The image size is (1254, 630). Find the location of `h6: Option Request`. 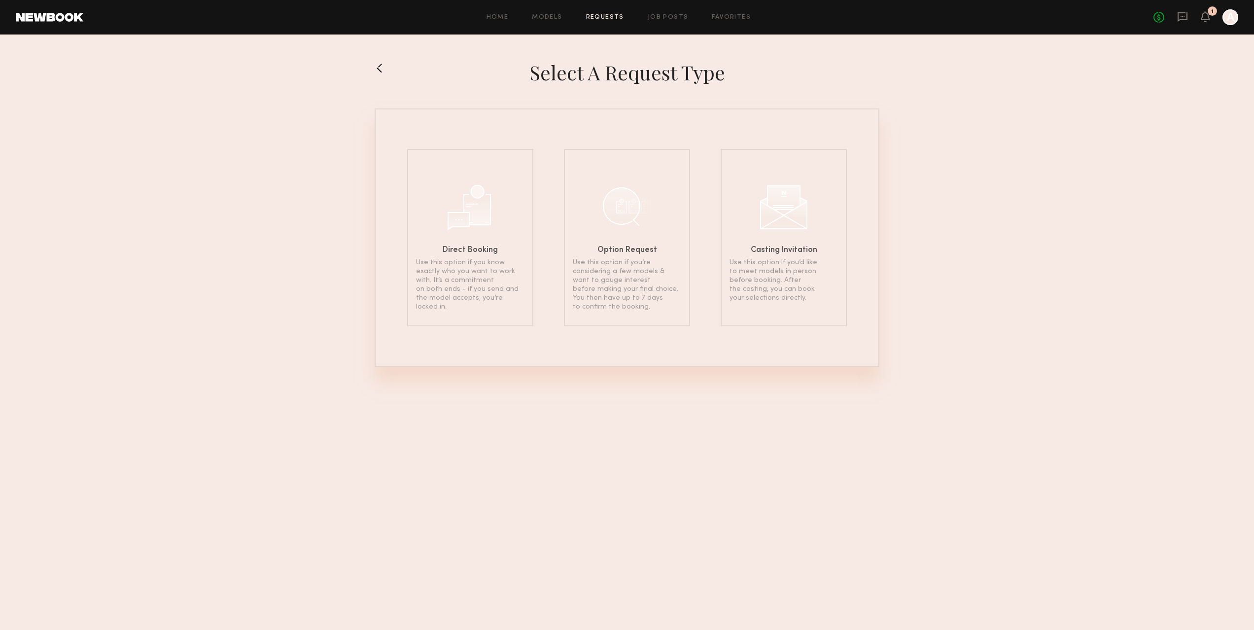

h6: Option Request is located at coordinates (627, 250).